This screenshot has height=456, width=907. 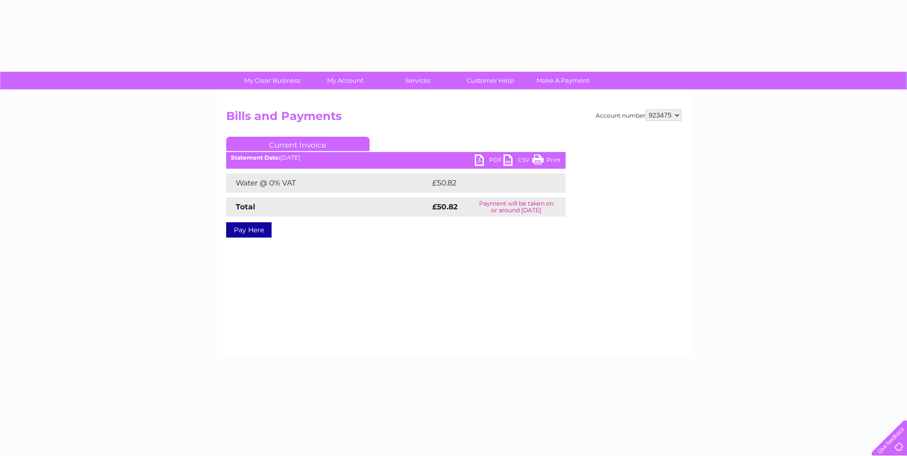 What do you see at coordinates (563, 80) in the screenshot?
I see `a: Make A Payment` at bounding box center [563, 80].